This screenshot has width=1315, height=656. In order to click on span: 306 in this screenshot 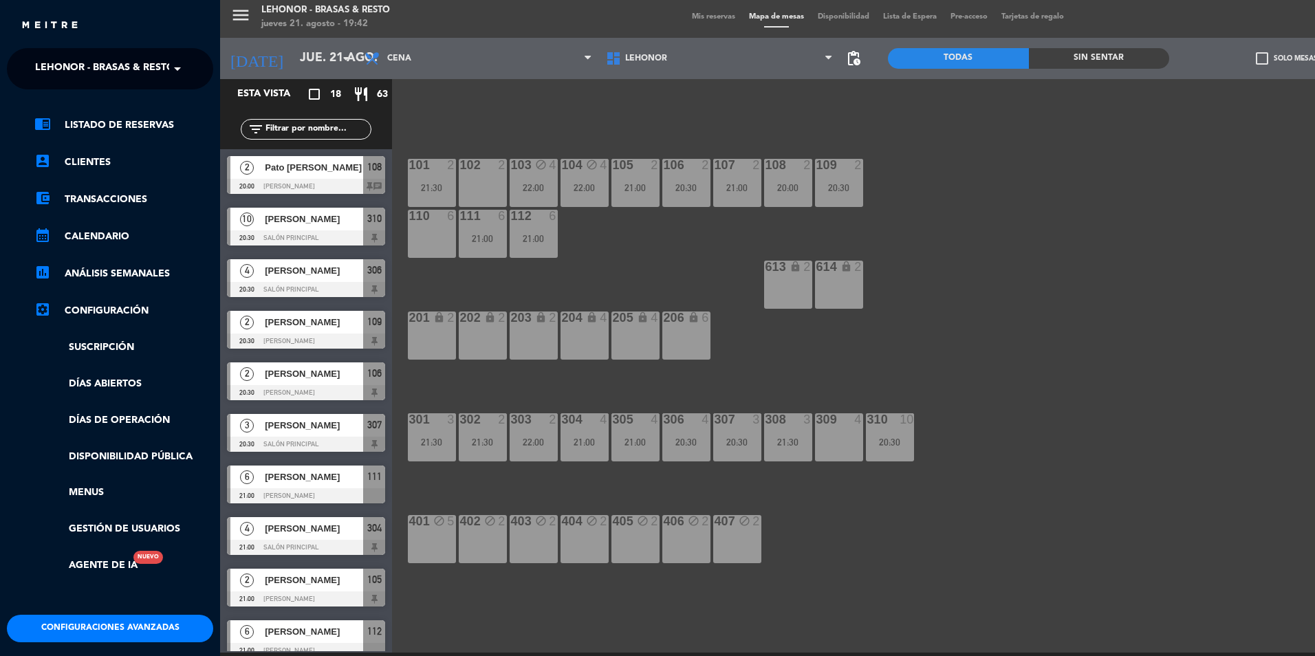, I will do `click(374, 270)`.